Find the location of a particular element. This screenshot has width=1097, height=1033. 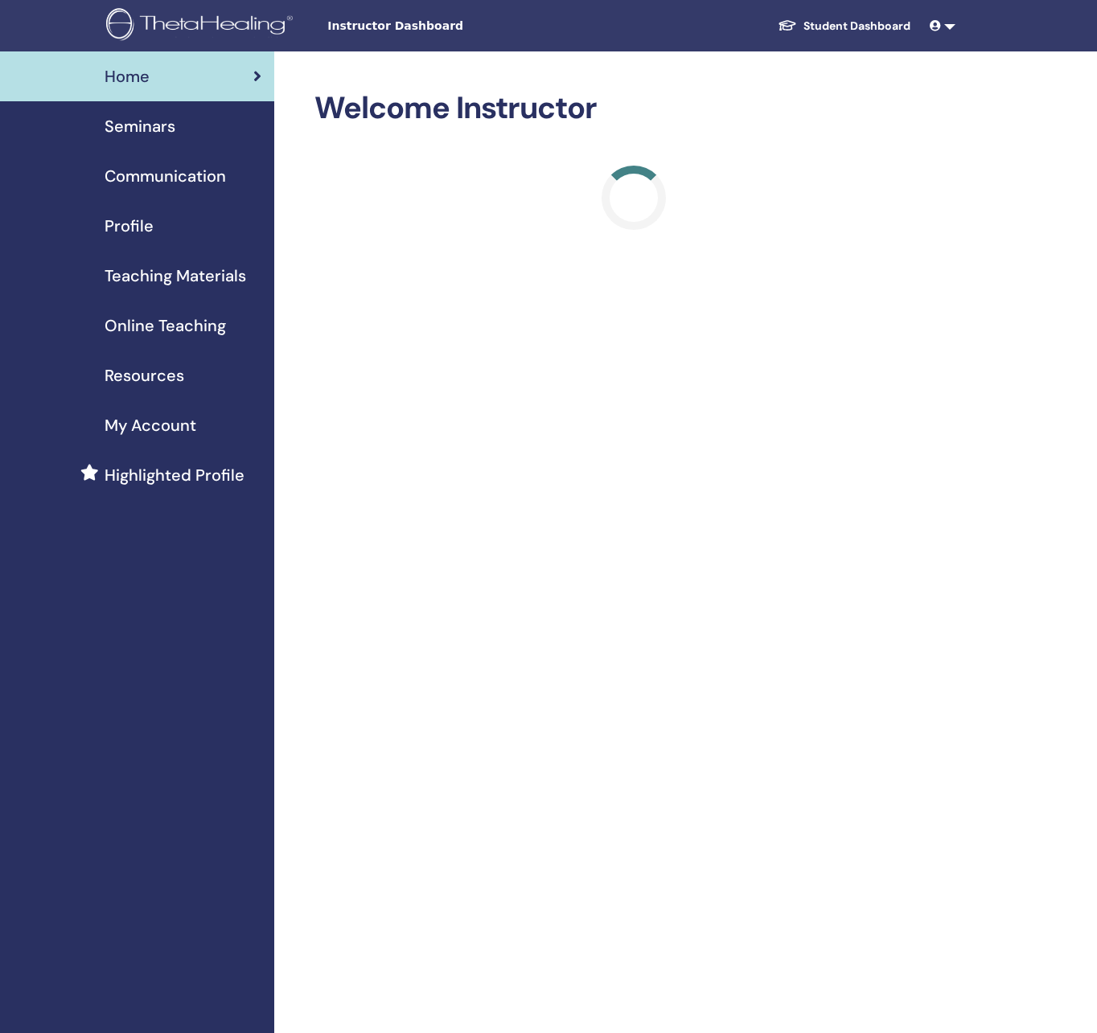

span: Resources is located at coordinates (144, 375).